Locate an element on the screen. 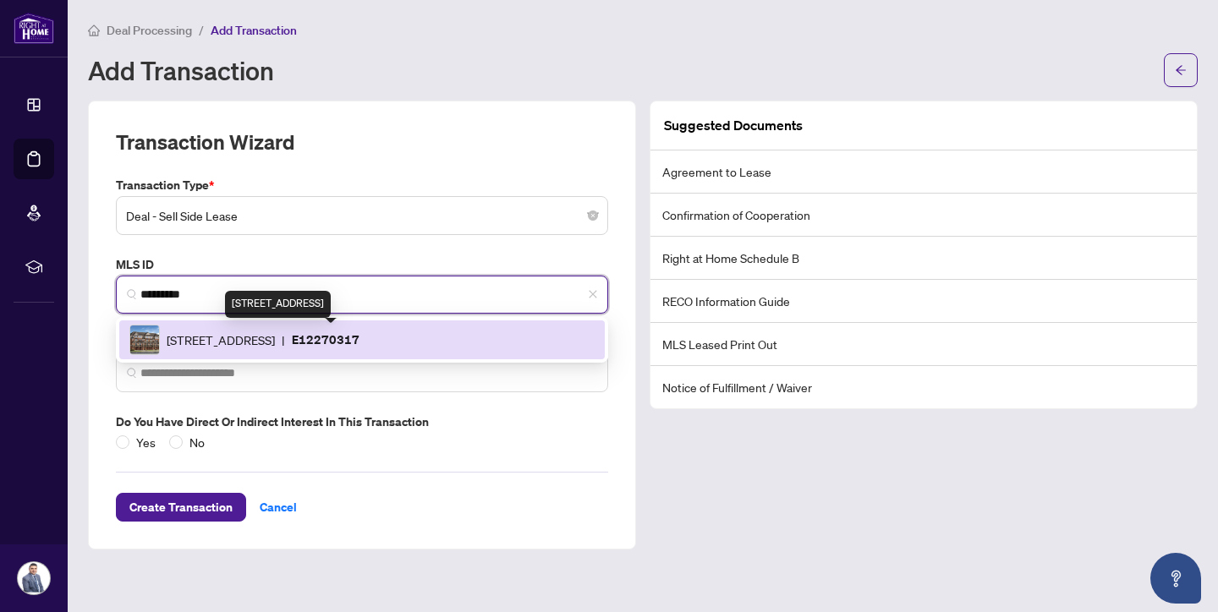  article: Suggested Documents is located at coordinates (733, 125).